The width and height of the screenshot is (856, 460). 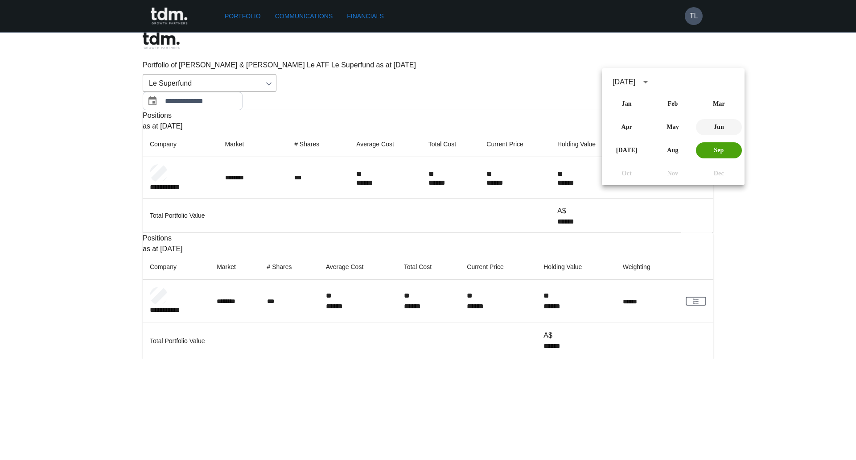 I want to click on th: Weighting, so click(x=647, y=267).